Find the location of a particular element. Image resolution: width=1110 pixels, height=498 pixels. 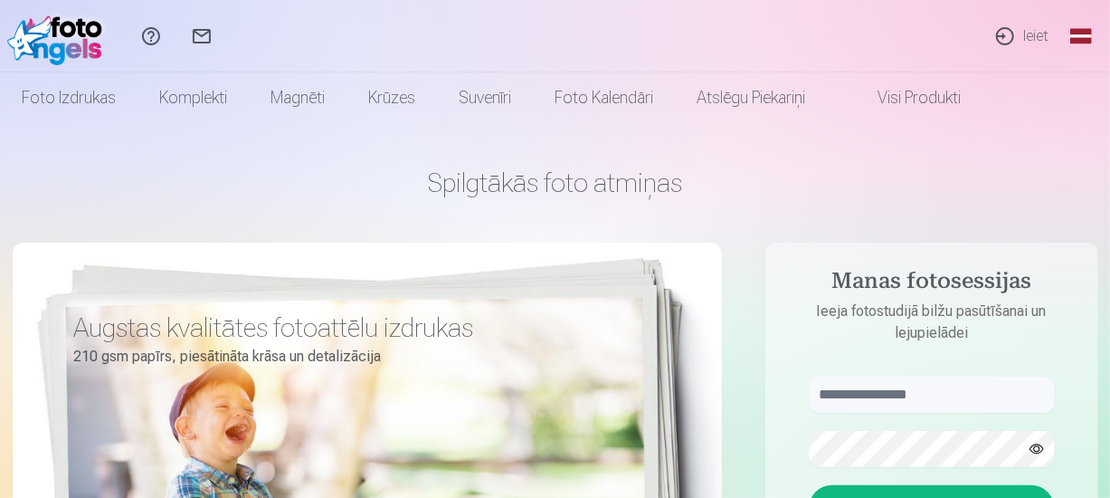

h3: Augstas kvalitātes fotoattēlu izdrukas is located at coordinates (349, 327).